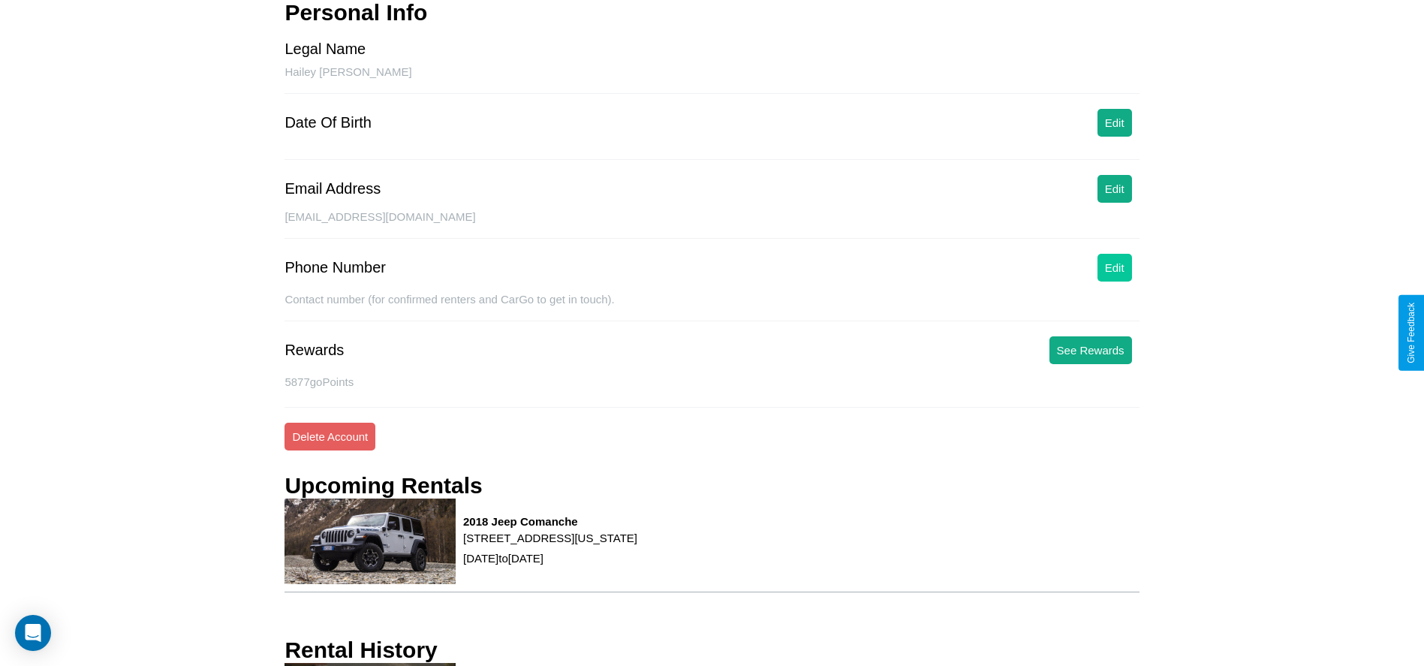 The height and width of the screenshot is (666, 1424). Describe the element at coordinates (314, 350) in the screenshot. I see `div: Rewards` at that location.